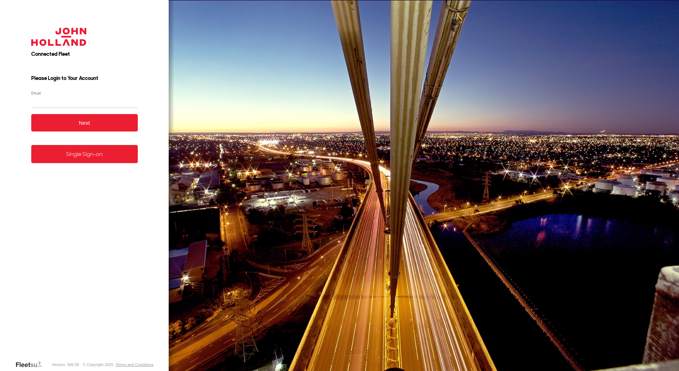 Image resolution: width=679 pixels, height=371 pixels. Describe the element at coordinates (118, 364) in the screenshot. I see `div: © Copyright 2025 -` at that location.